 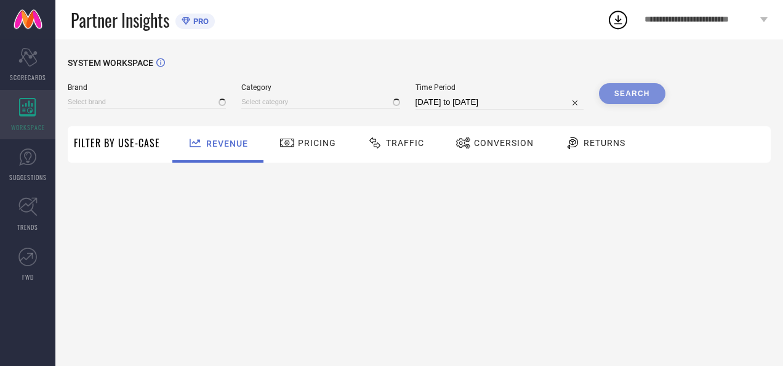 What do you see at coordinates (28, 127) in the screenshot?
I see `span: WORKSPACE` at bounding box center [28, 127].